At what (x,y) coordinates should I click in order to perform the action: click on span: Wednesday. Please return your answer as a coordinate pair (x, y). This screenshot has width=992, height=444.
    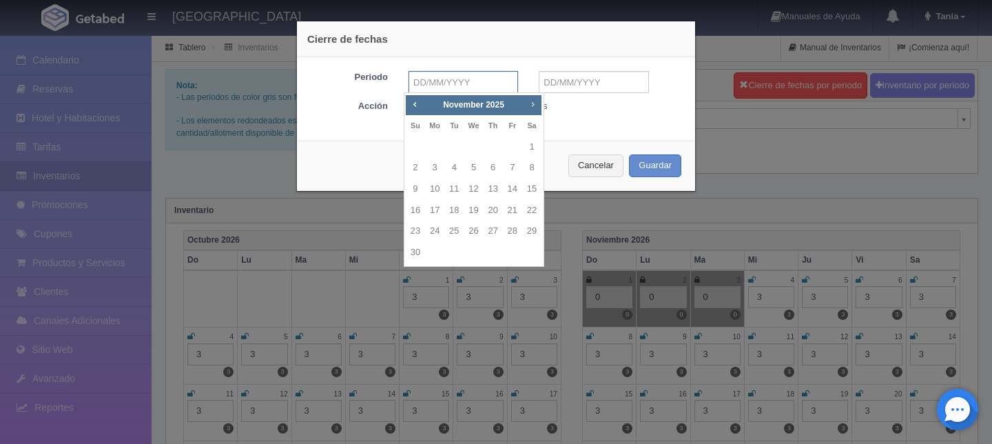
    Looking at the image, I should click on (473, 125).